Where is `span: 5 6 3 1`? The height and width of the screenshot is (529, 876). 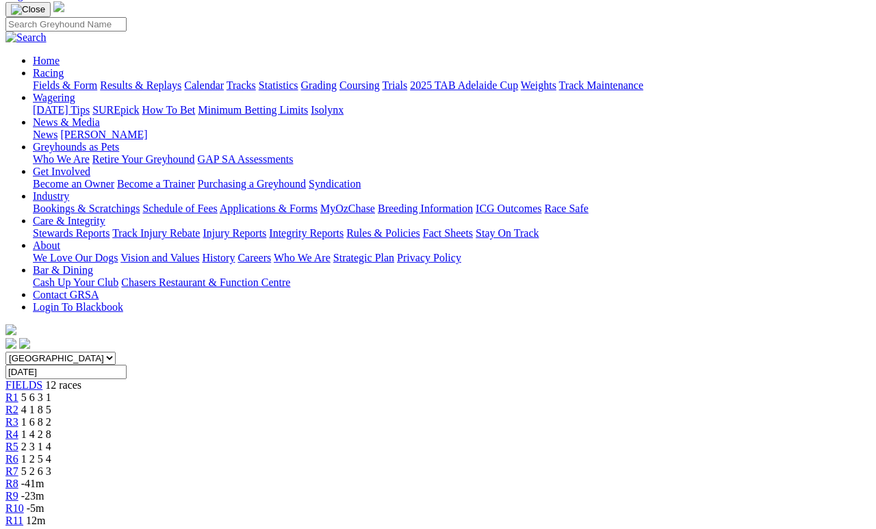
span: 5 6 3 1 is located at coordinates (36, 397).